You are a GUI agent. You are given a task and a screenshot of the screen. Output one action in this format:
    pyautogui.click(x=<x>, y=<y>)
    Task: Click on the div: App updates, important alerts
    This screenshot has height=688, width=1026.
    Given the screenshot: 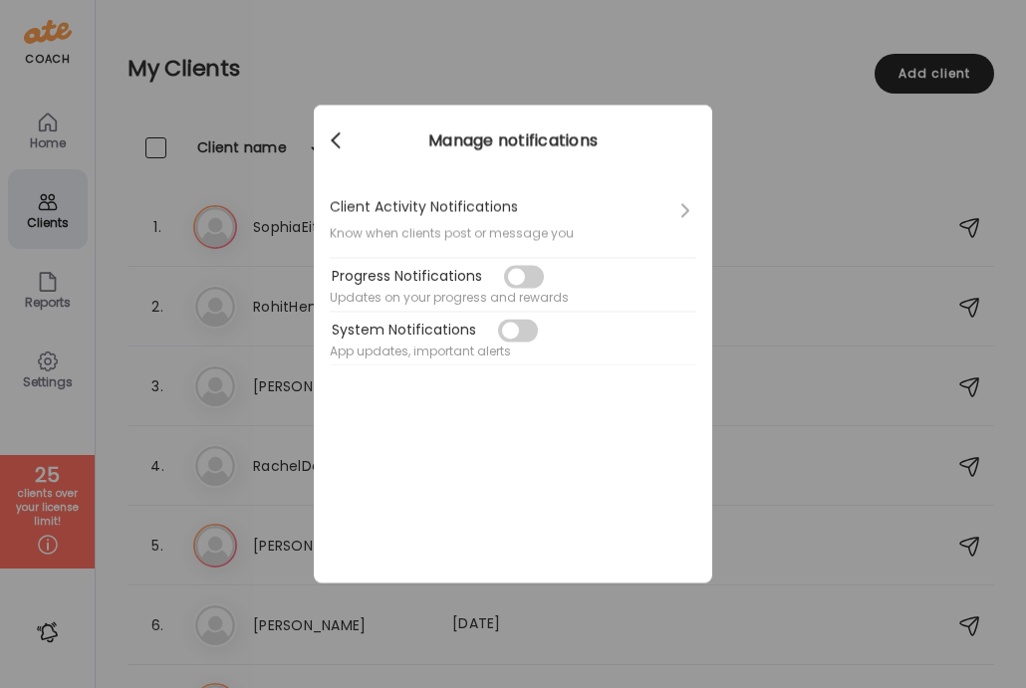 What is the action you would take?
    pyautogui.click(x=420, y=350)
    